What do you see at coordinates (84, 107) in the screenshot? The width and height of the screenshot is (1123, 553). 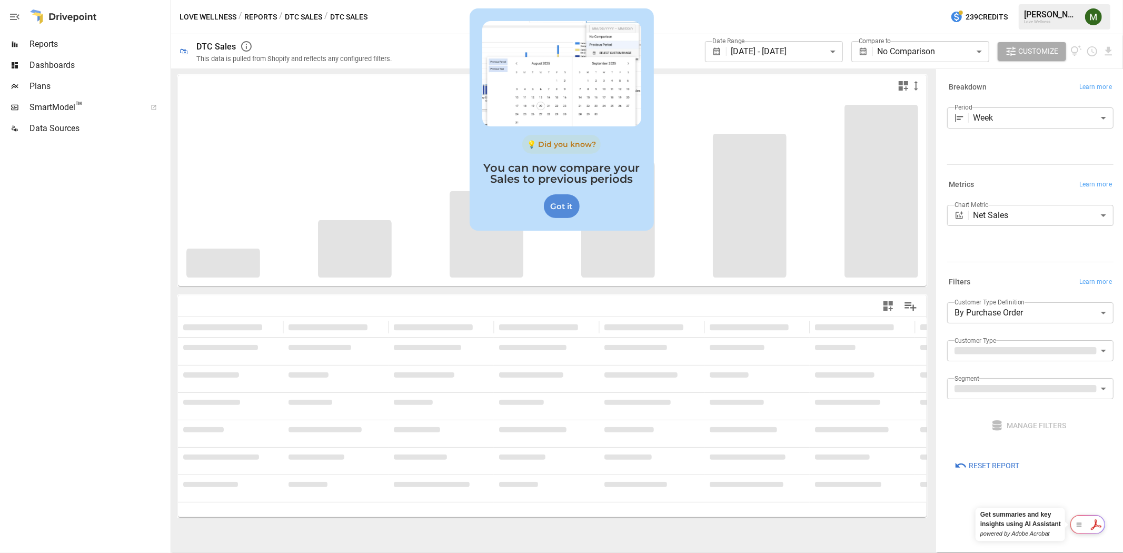 I see `span: SmartModel` at bounding box center [84, 107].